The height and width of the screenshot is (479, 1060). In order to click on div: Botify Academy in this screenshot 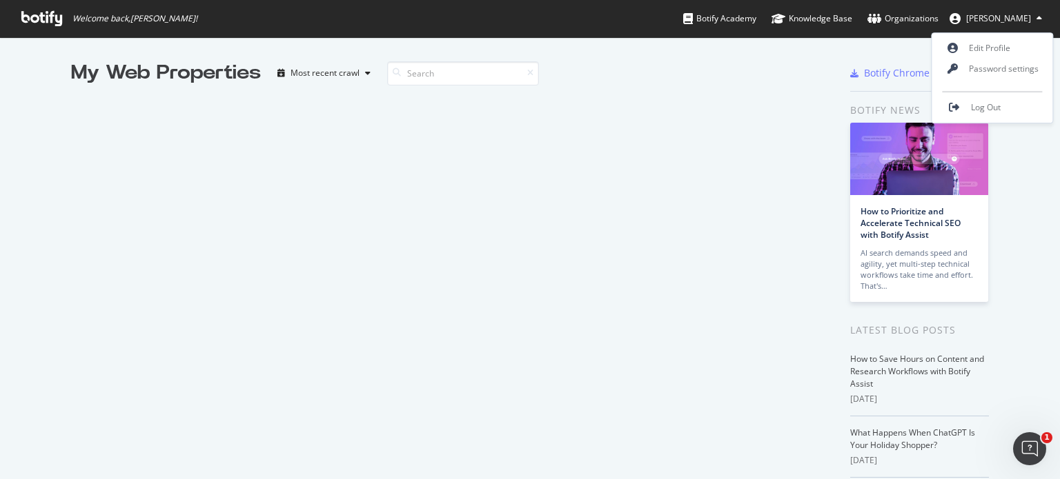, I will do `click(720, 19)`.